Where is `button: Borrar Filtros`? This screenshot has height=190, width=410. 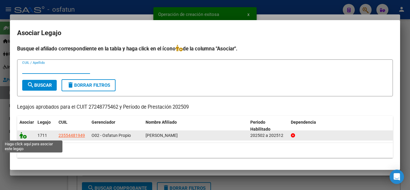 button: Borrar Filtros is located at coordinates (89, 85).